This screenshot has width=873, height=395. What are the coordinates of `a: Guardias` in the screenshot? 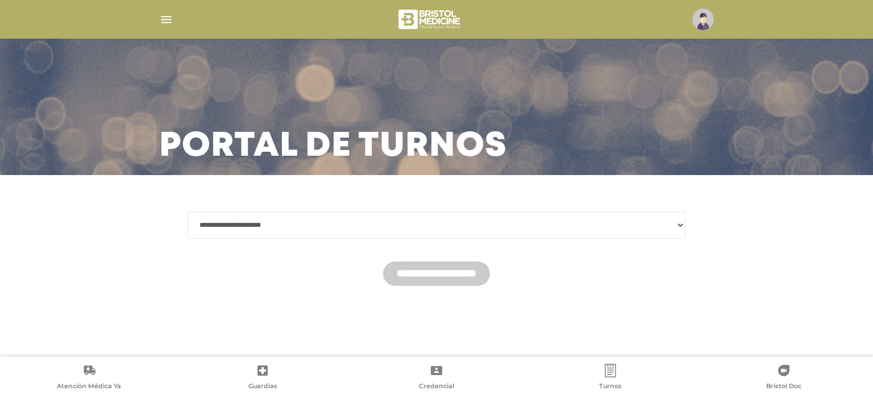 It's located at (263, 378).